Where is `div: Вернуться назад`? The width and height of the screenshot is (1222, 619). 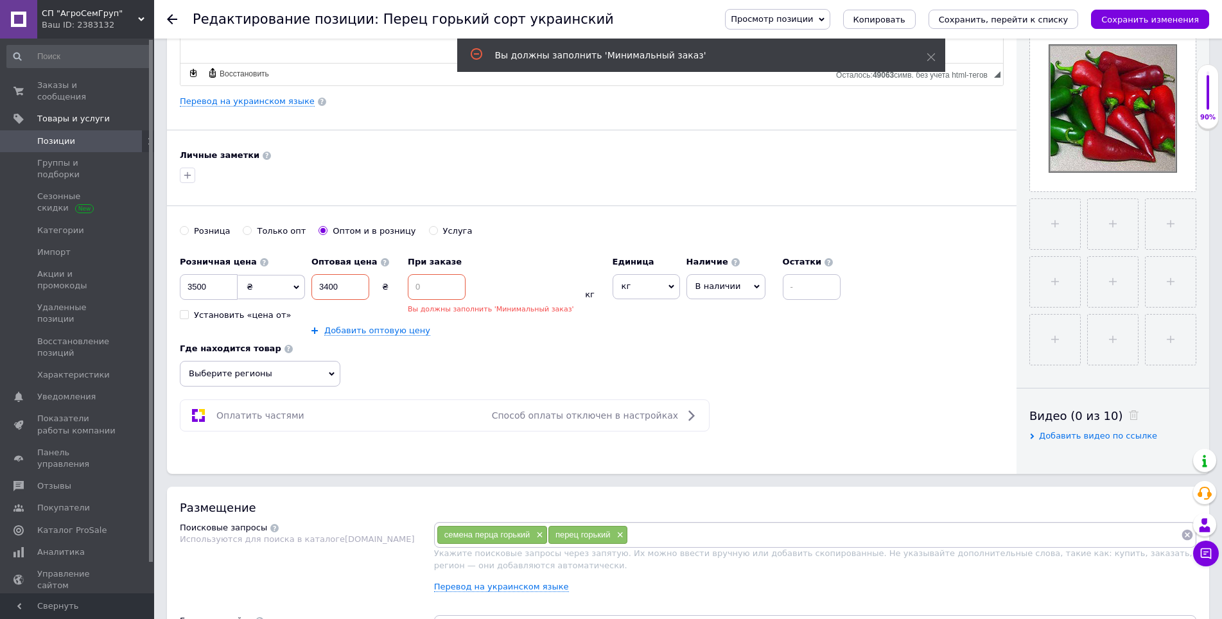 div: Вернуться назад is located at coordinates (172, 19).